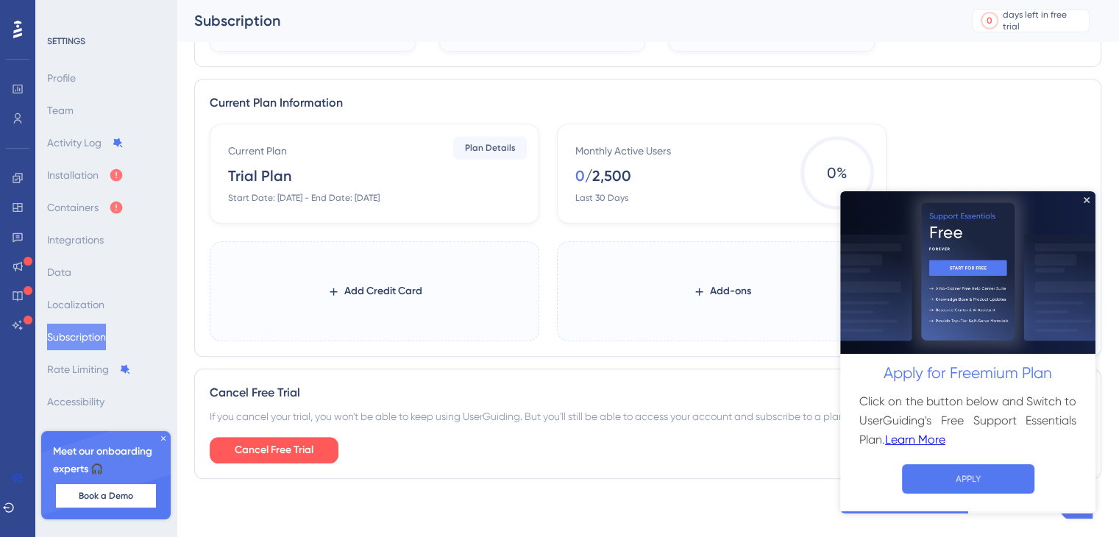 The image size is (1119, 537). Describe the element at coordinates (258, 151) in the screenshot. I see `div: Current Plan` at that location.